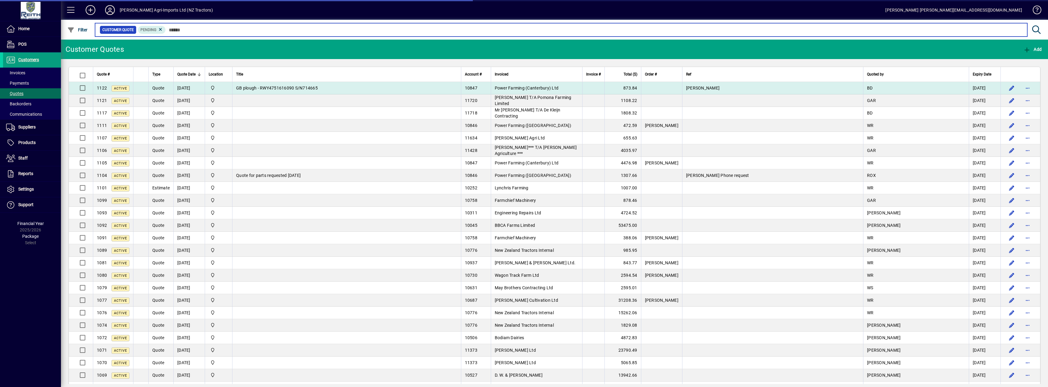 This screenshot has width=1048, height=387. I want to click on mat-chip: Pending Status: Pending, so click(152, 30).